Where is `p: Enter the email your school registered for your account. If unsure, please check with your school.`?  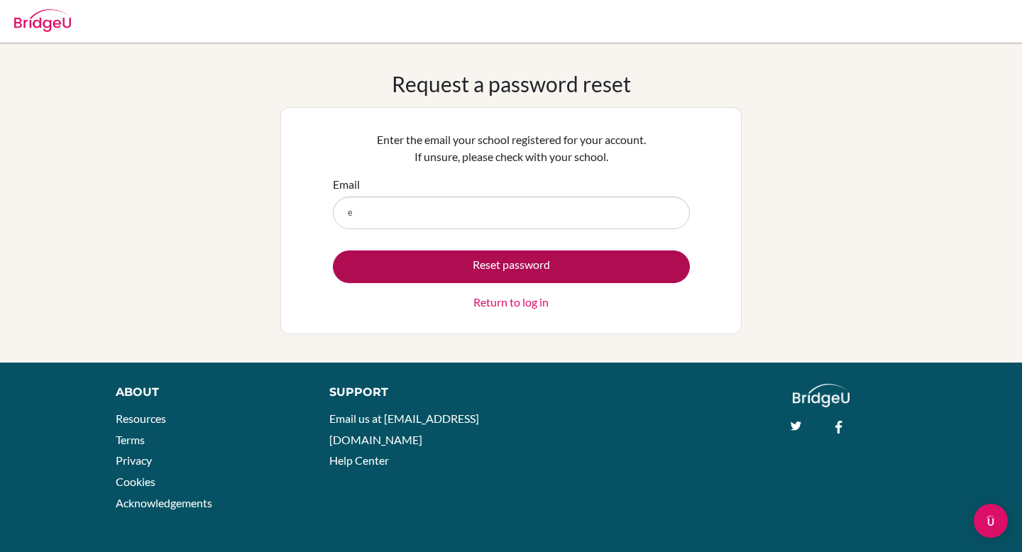
p: Enter the email your school registered for your account. If unsure, please check with your school. is located at coordinates (511, 148).